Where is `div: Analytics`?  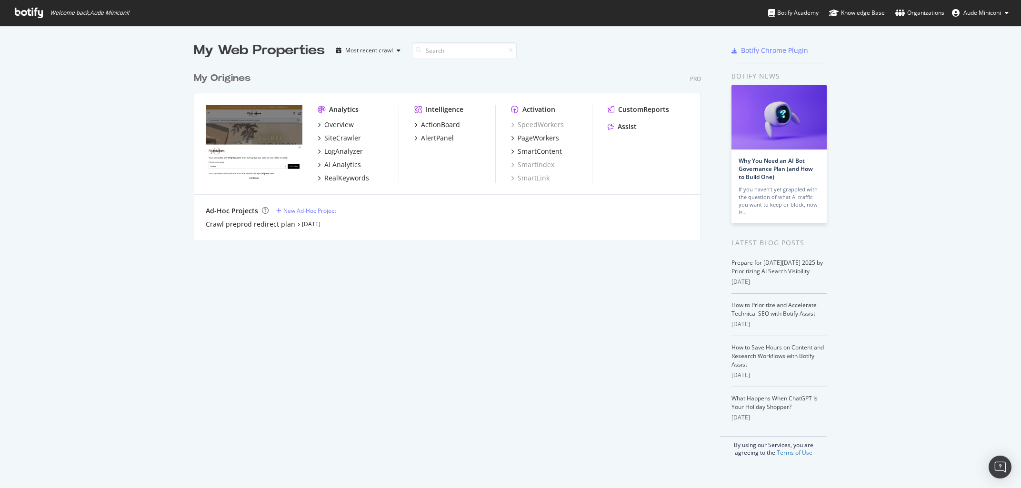 div: Analytics is located at coordinates (344, 110).